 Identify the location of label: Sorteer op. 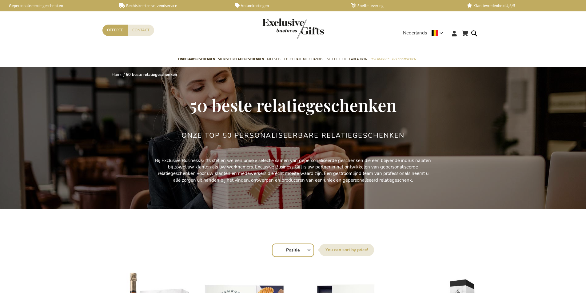
(347, 250).